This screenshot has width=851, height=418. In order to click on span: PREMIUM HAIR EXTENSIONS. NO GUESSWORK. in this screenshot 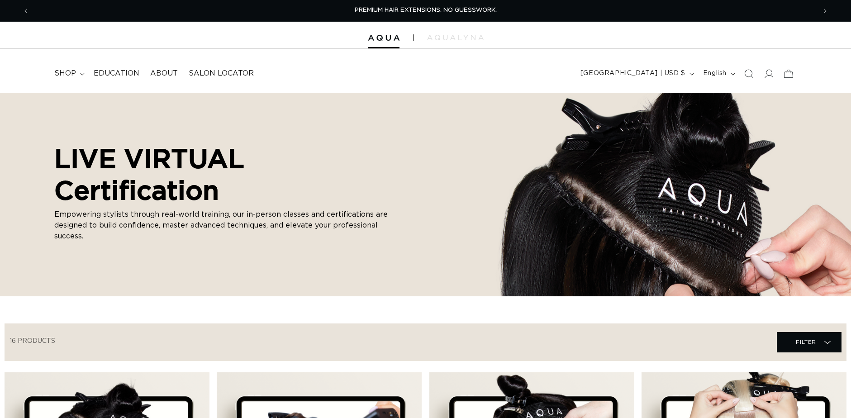, I will do `click(426, 10)`.